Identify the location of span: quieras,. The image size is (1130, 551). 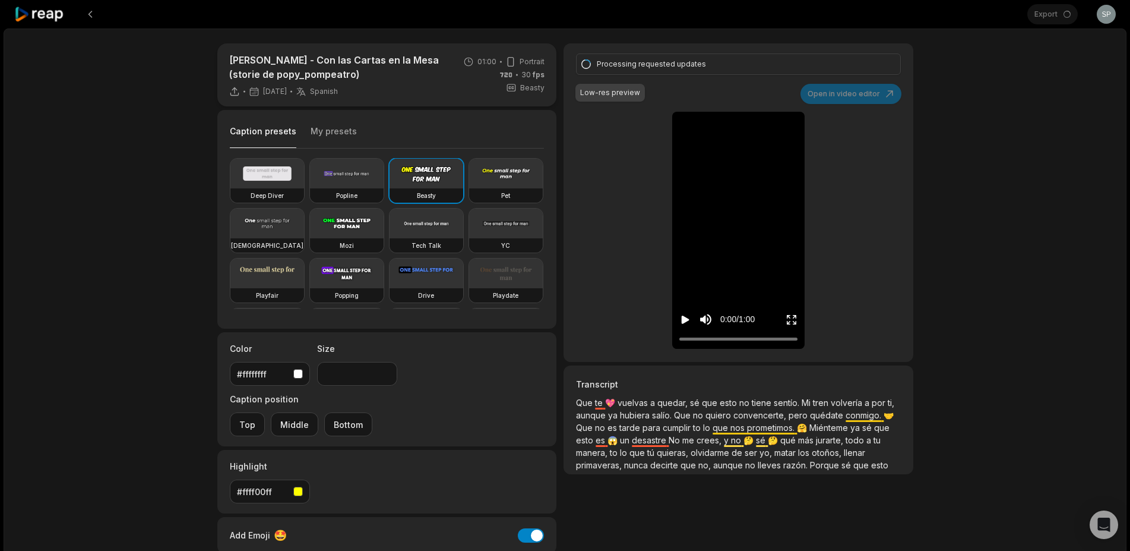
(673, 452).